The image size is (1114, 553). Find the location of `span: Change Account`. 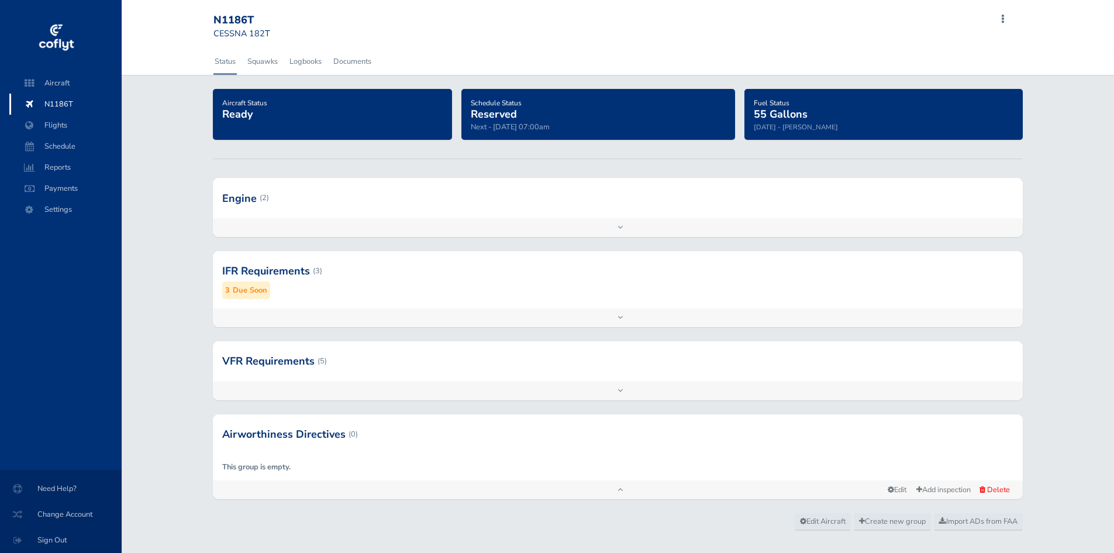

span: Change Account is located at coordinates (61, 514).